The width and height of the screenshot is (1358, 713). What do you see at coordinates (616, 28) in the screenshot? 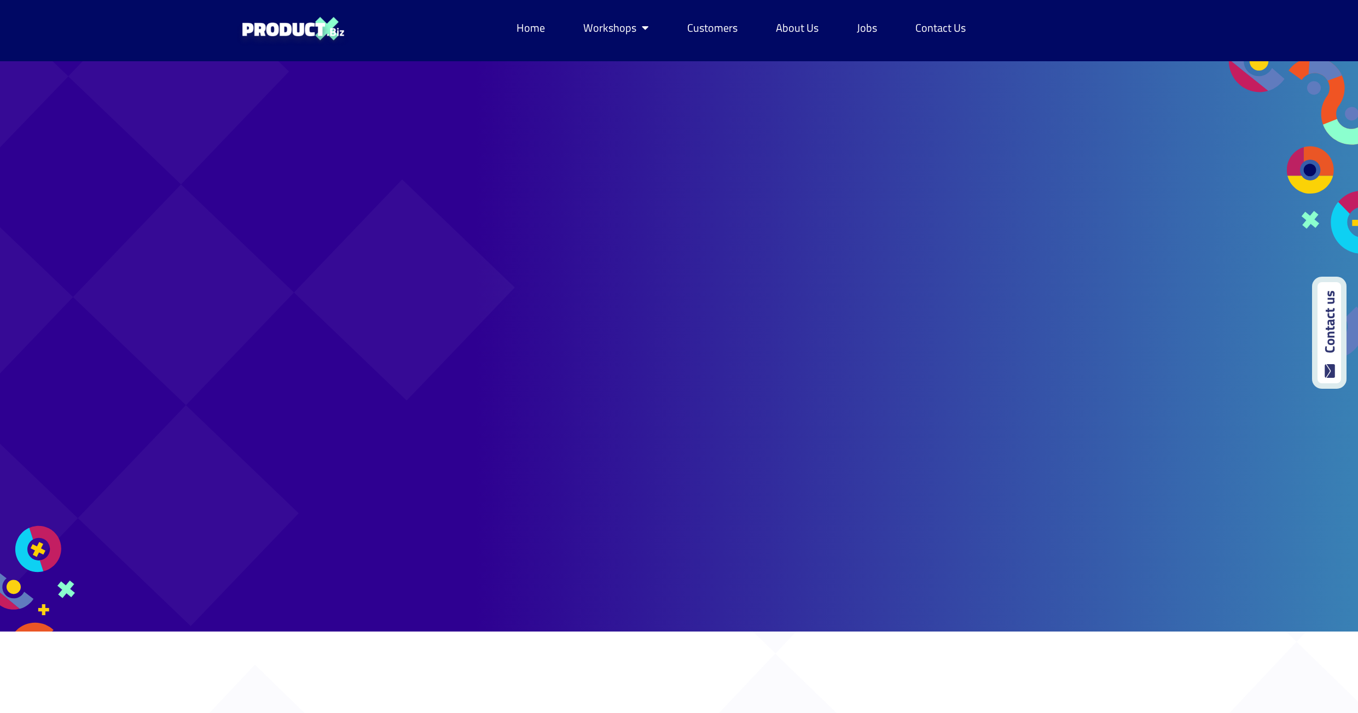
I see `a: Workshops` at bounding box center [616, 28].